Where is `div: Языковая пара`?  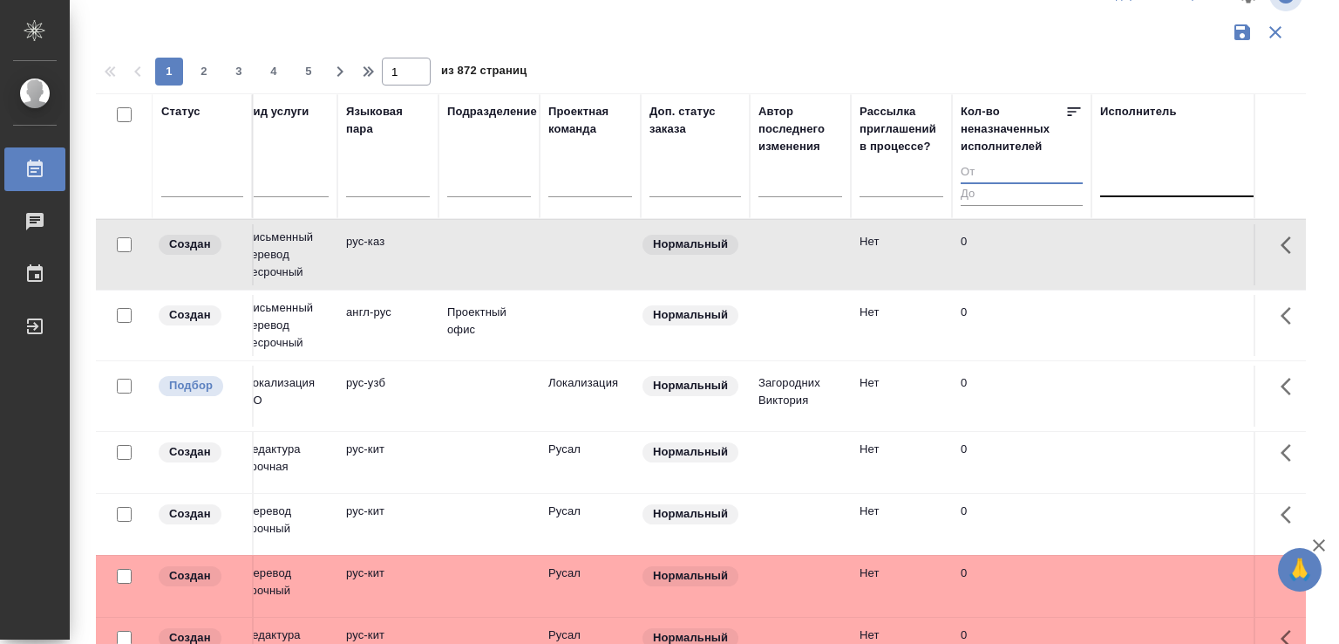 div: Языковая пара is located at coordinates (388, 120).